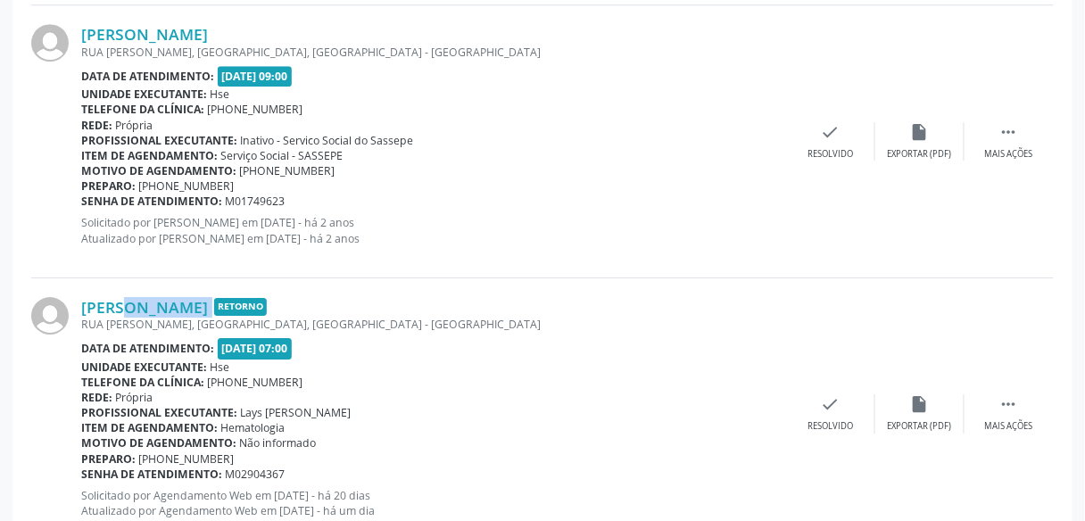  I want to click on span: Serviço Social - SASSEPE, so click(282, 155).